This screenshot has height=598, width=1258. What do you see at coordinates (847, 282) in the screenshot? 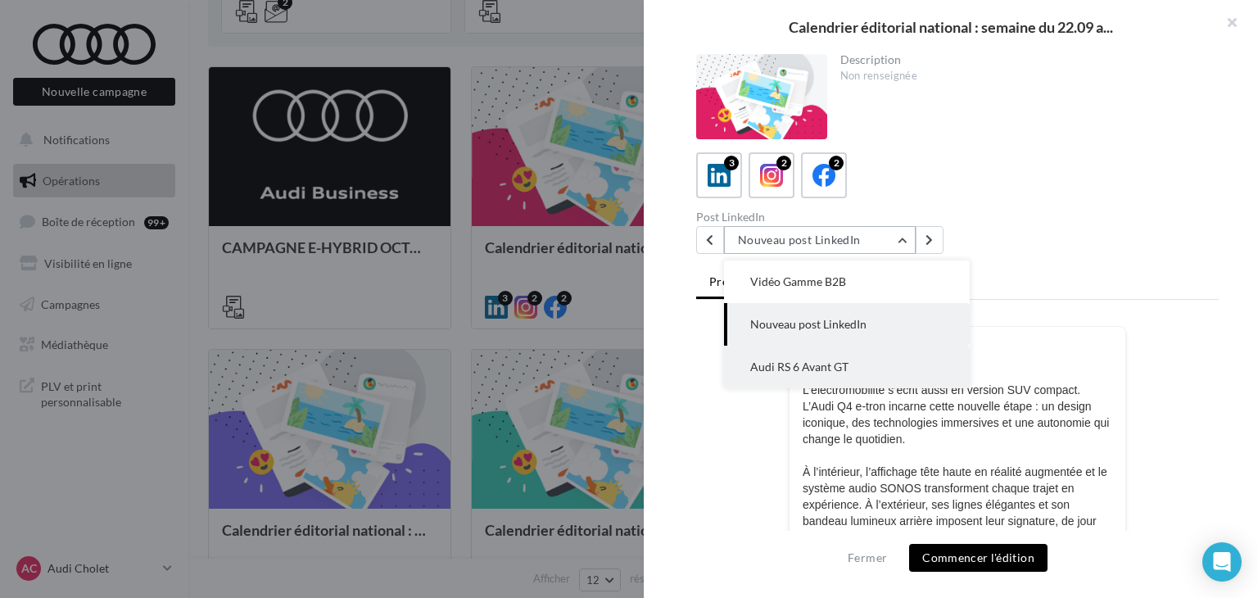
I see `button: Vidéo Gamme B2B` at bounding box center [847, 282].